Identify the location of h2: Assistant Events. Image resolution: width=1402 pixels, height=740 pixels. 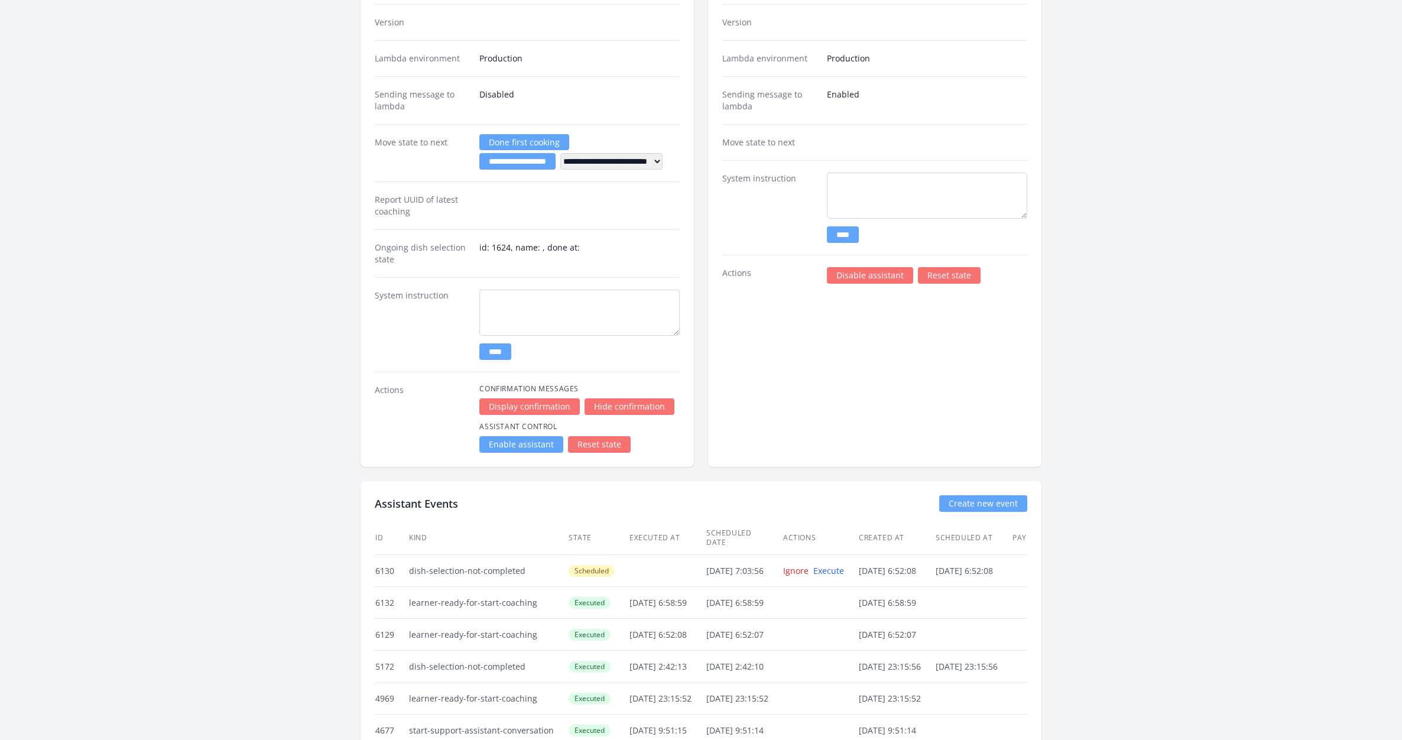
(416, 504).